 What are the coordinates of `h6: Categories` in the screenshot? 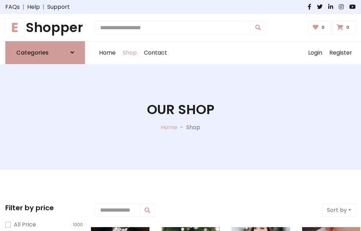 It's located at (32, 52).